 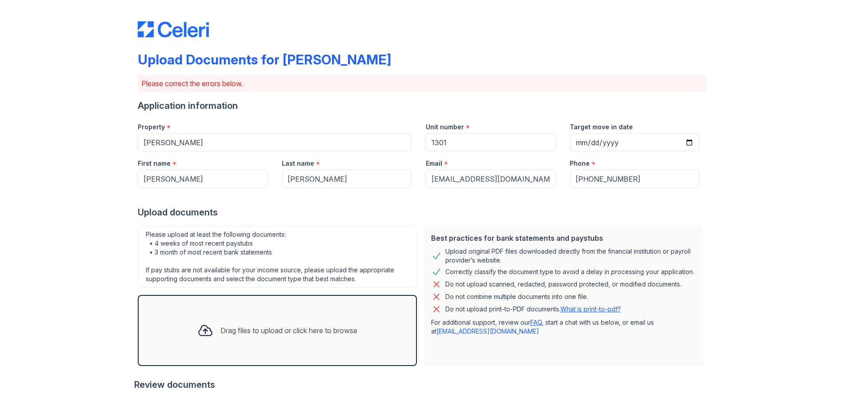 What do you see at coordinates (536, 322) in the screenshot?
I see `a: FAQ` at bounding box center [536, 322].